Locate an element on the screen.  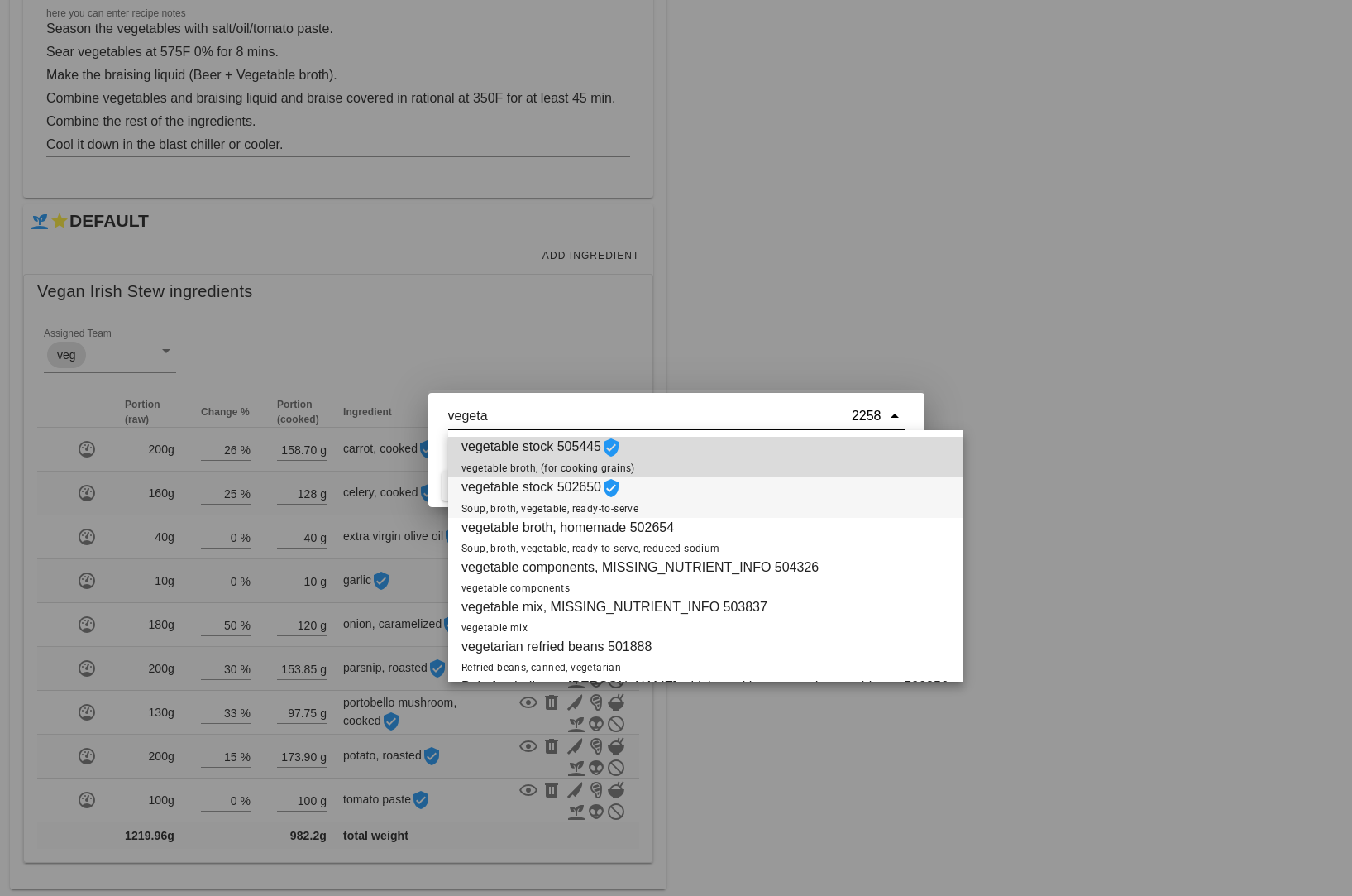
span: Soup, broth, vegetable, ready-to-serve, reduced sodium is located at coordinates (590, 549).